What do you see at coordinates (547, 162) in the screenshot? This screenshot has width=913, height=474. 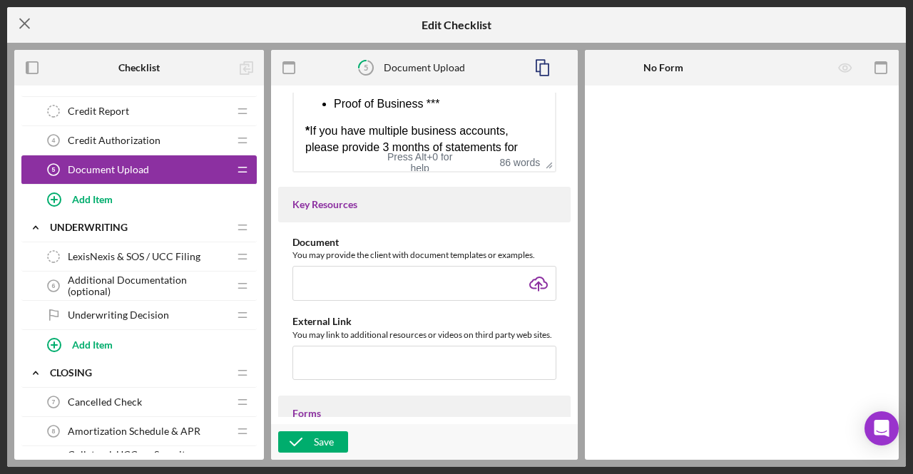 I see `div: Press the Up and Down arrow keys to resize the editor.` at bounding box center [547, 162].